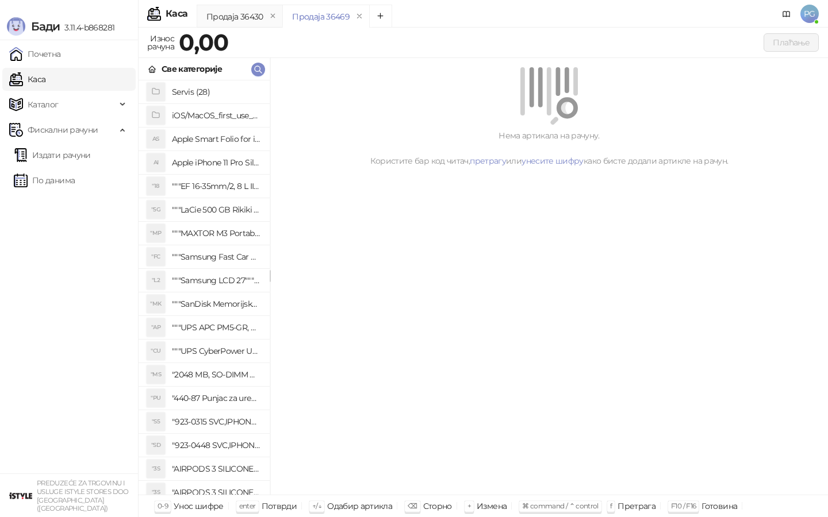 This screenshot has height=517, width=828. I want to click on img: 64x64-companyLogo-77b92cf4-9946-4f36-9751-bf7bb5fd2c7d.png, so click(21, 496).